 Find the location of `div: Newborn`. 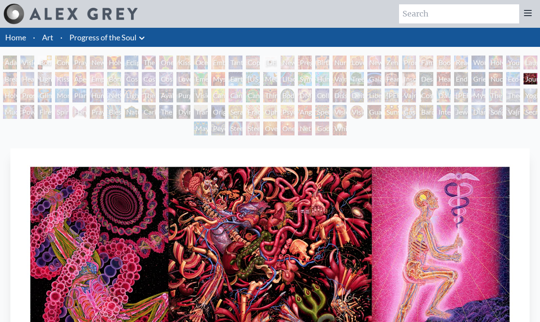

div: Newborn is located at coordinates (287, 62).